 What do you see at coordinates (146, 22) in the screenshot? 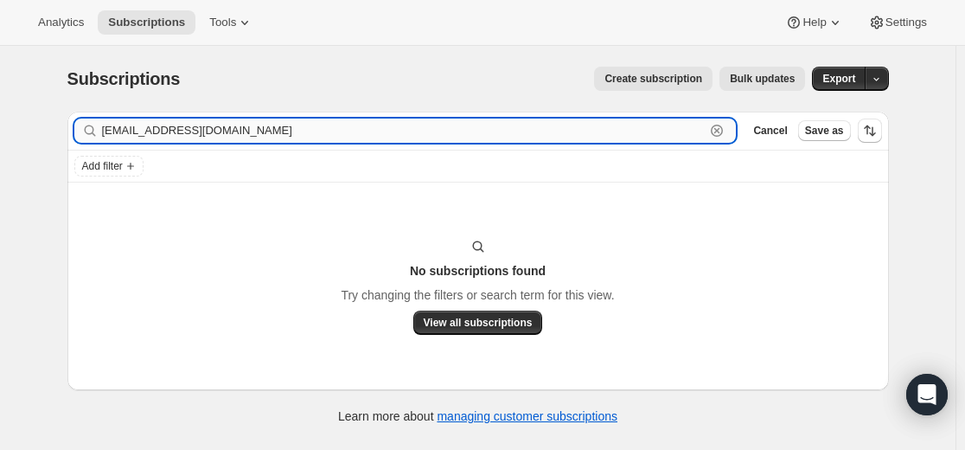
I see `button: Subscriptions` at bounding box center [146, 22].